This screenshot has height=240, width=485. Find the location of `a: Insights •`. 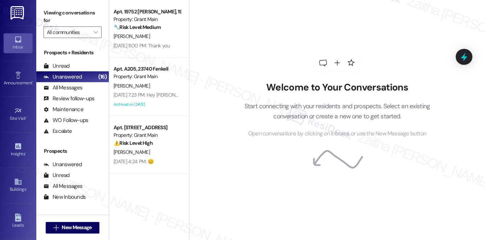

a: Insights • is located at coordinates (18, 150).